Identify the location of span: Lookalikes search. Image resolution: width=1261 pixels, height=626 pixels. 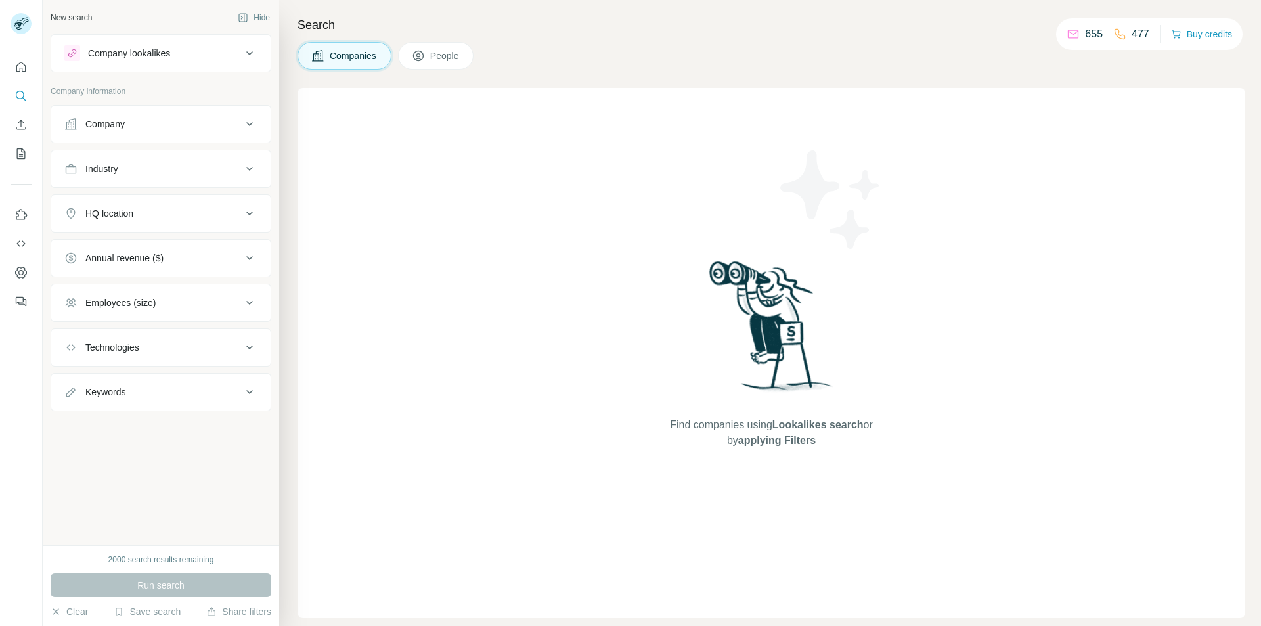
(817, 424).